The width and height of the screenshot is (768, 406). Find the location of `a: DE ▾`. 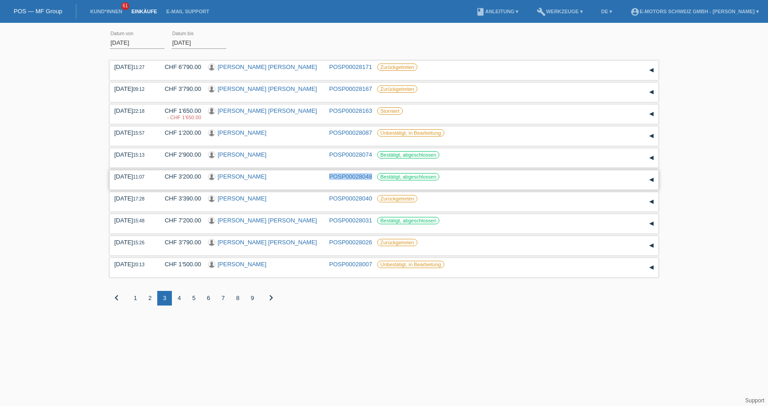

a: DE ▾ is located at coordinates (606, 11).